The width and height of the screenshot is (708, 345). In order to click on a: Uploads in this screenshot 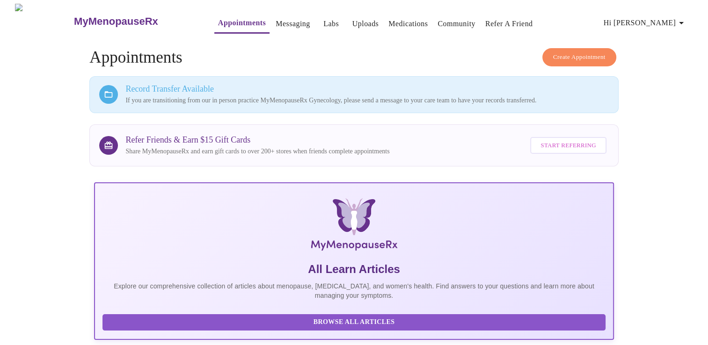, I will do `click(366, 24)`.